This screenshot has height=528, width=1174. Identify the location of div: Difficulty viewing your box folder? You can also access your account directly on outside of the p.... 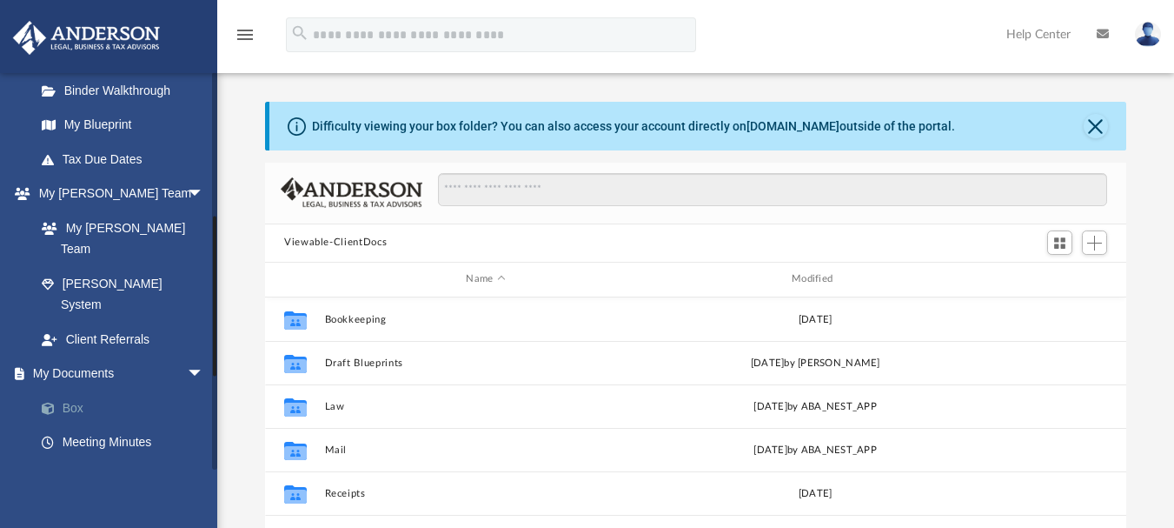
(634, 126).